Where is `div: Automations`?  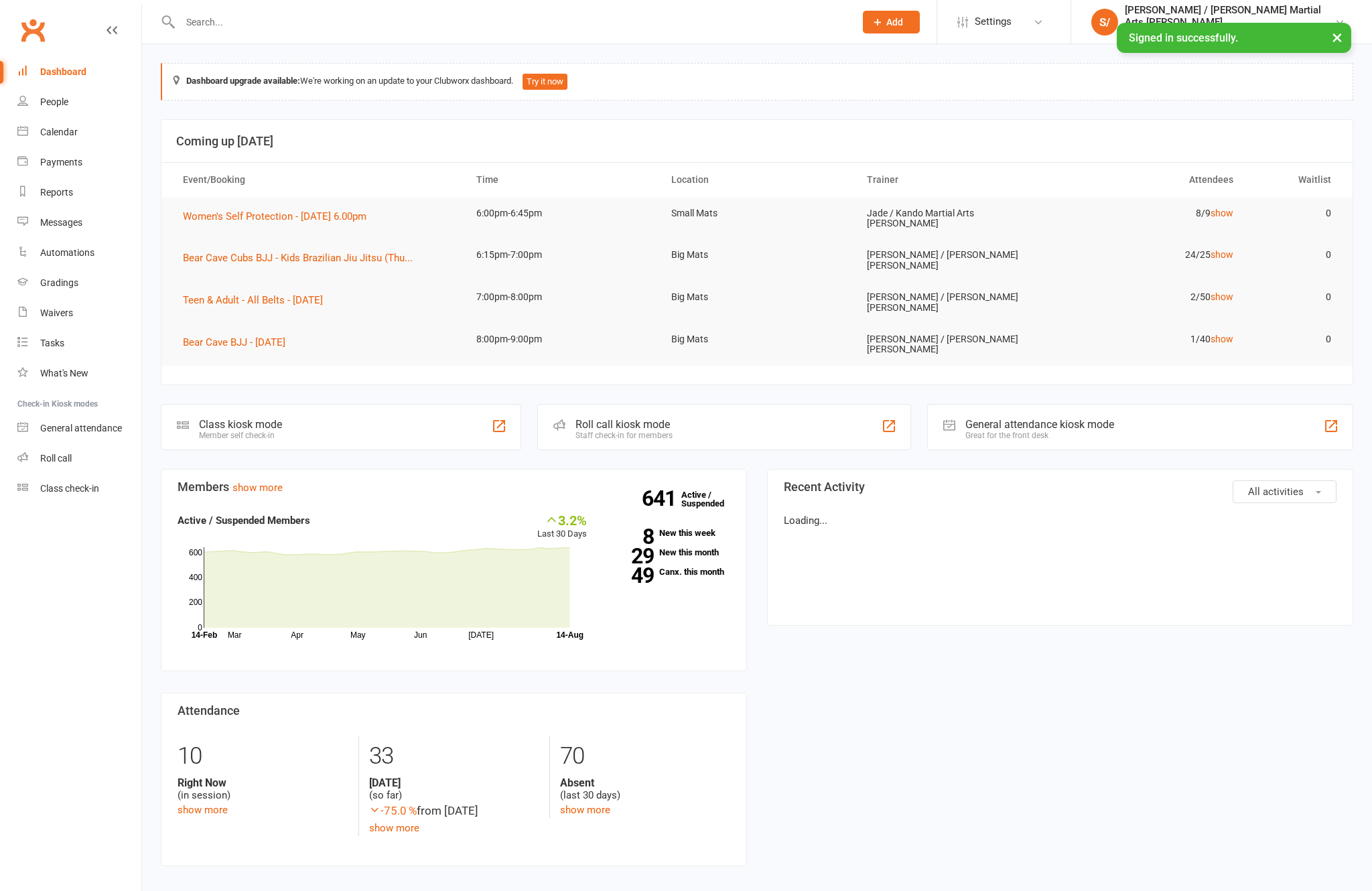
div: Automations is located at coordinates (67, 253).